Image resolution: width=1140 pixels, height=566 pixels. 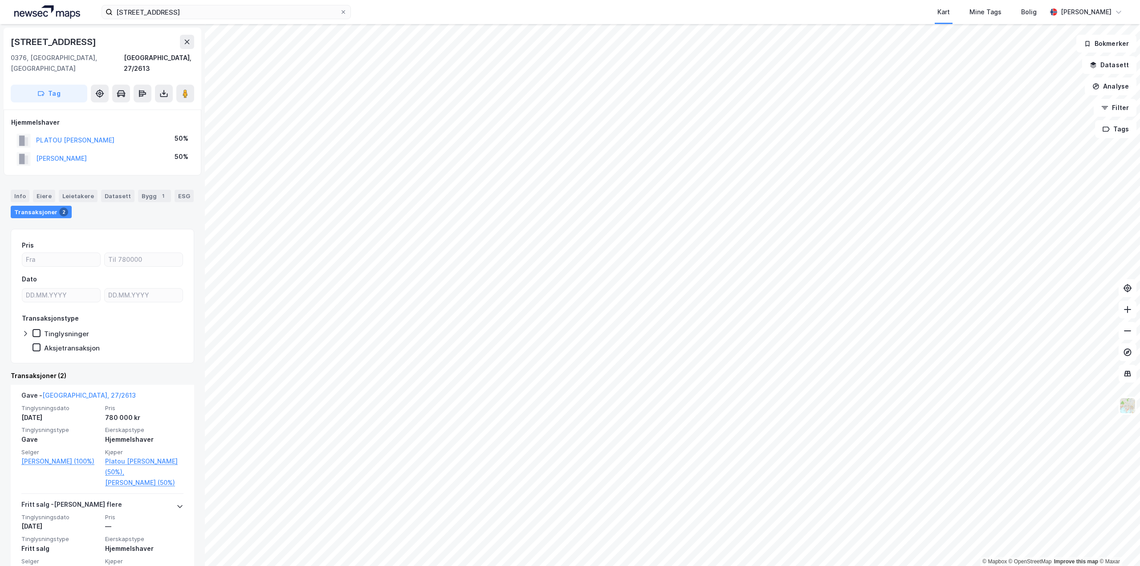 What do you see at coordinates (78, 397) in the screenshot?
I see `div: Gave -` at bounding box center [78, 397].